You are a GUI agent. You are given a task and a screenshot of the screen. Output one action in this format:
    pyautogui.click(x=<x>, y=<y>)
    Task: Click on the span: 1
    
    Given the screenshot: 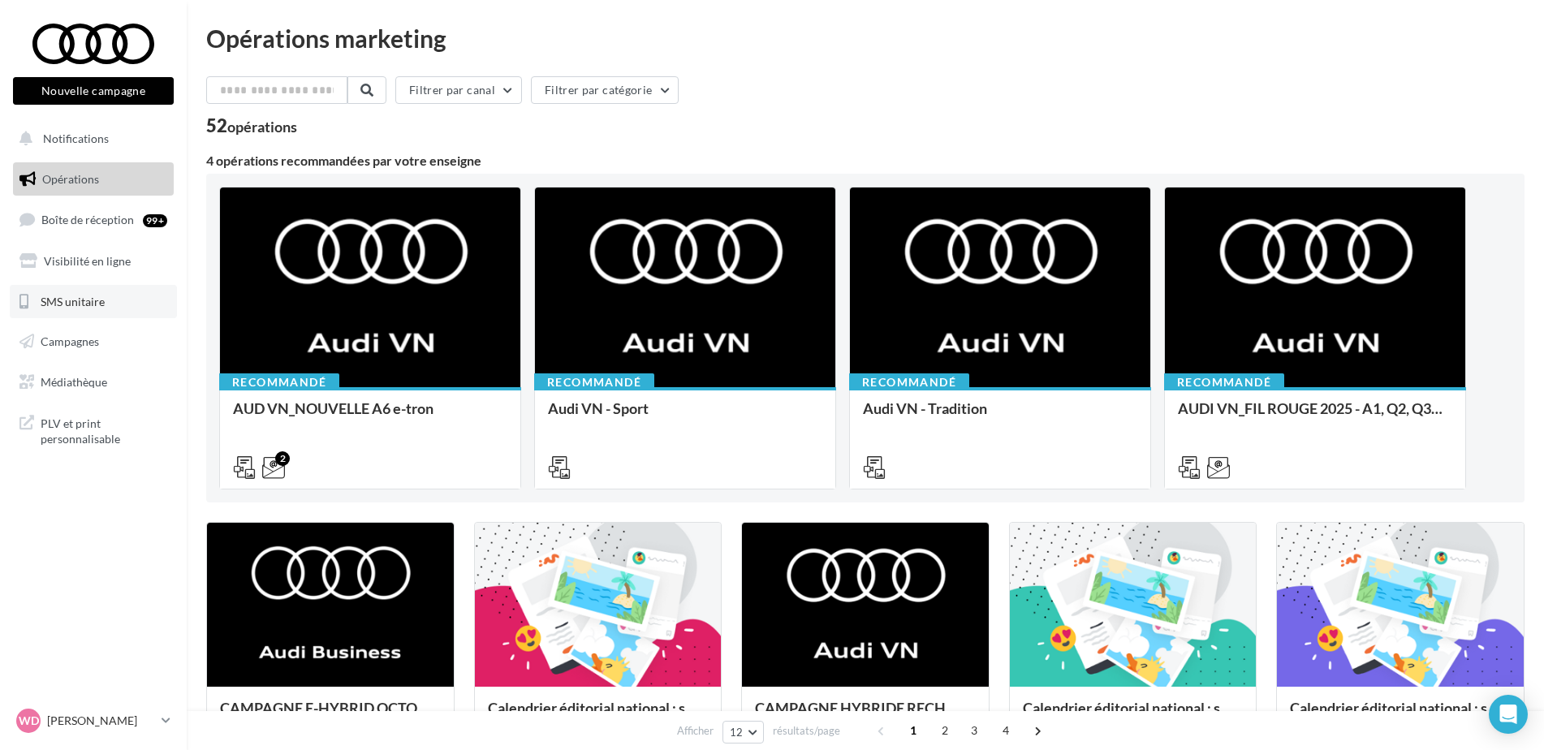 What is the action you would take?
    pyautogui.click(x=913, y=731)
    